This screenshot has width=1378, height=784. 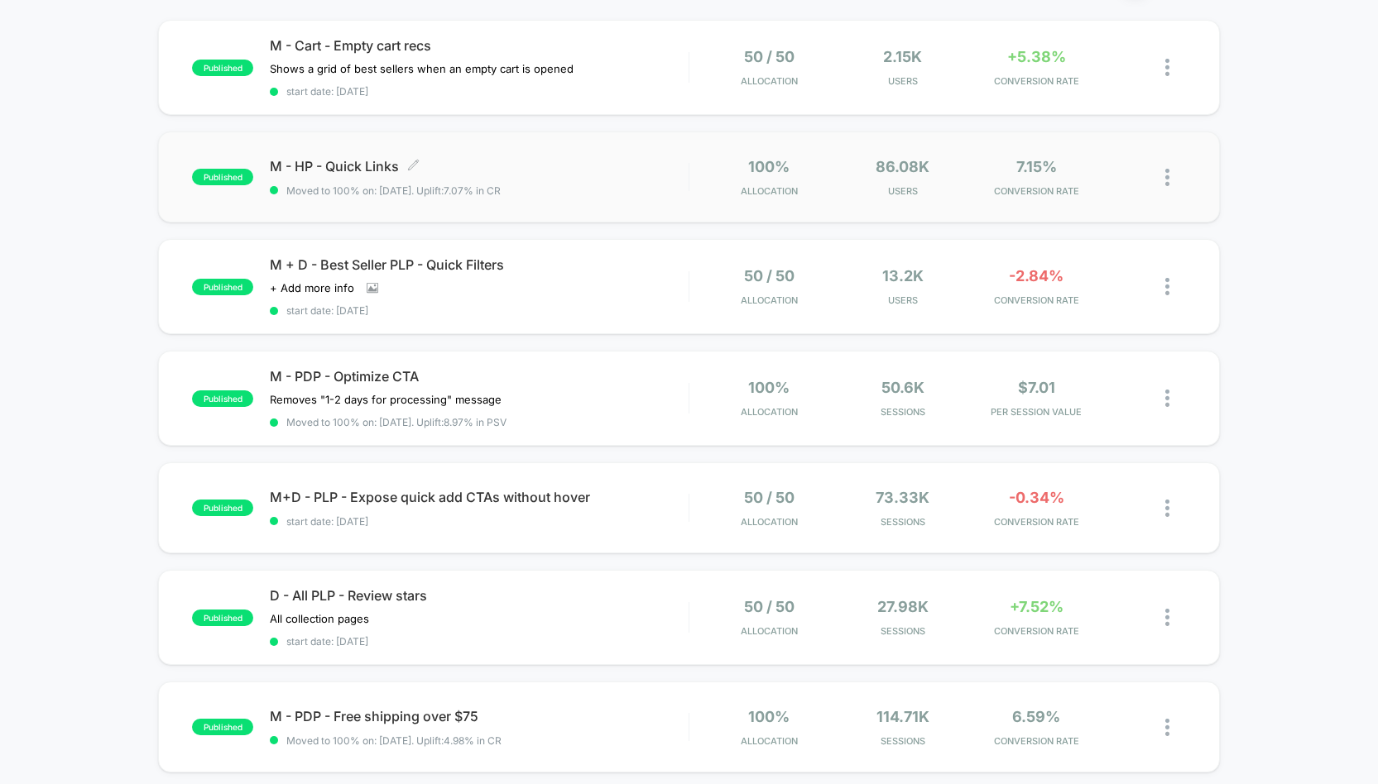 What do you see at coordinates (1036, 497) in the screenshot?
I see `span: -0.34%` at bounding box center [1036, 497].